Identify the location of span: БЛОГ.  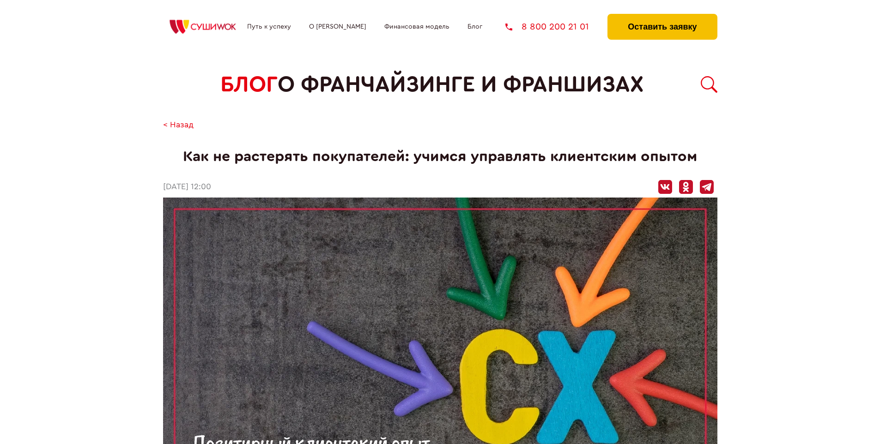
(249, 85).